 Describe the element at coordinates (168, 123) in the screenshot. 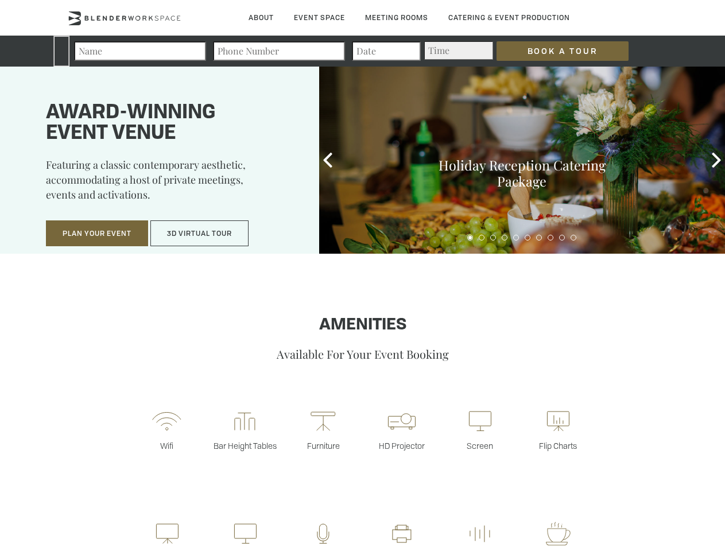

I see `h1: Award-winning event venue` at that location.